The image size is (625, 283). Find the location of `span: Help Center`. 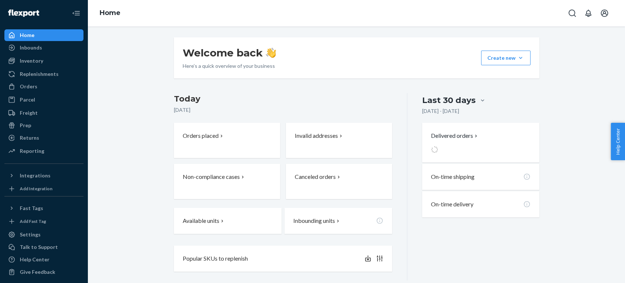

span: Help Center is located at coordinates (618, 141).